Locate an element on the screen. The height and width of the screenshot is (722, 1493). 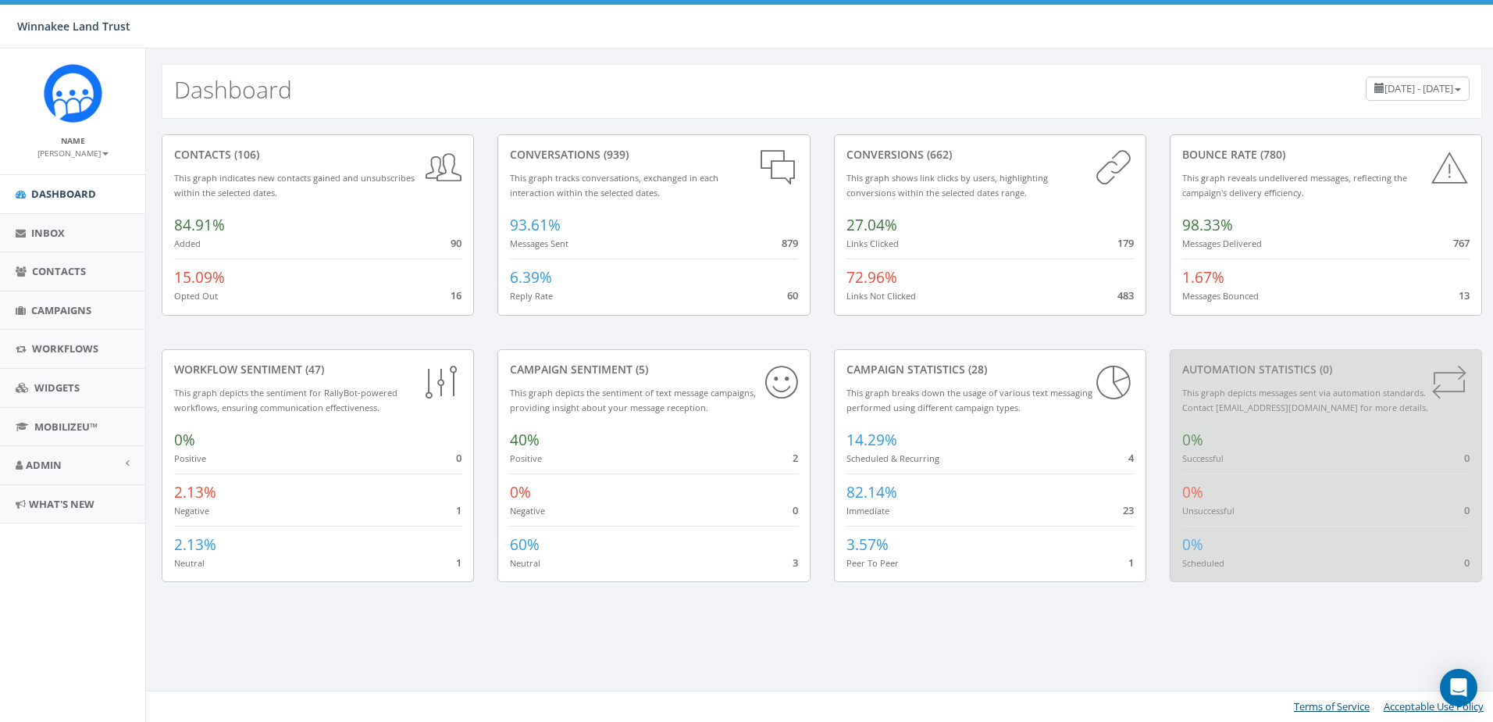
div: contacts is located at coordinates (318, 155).